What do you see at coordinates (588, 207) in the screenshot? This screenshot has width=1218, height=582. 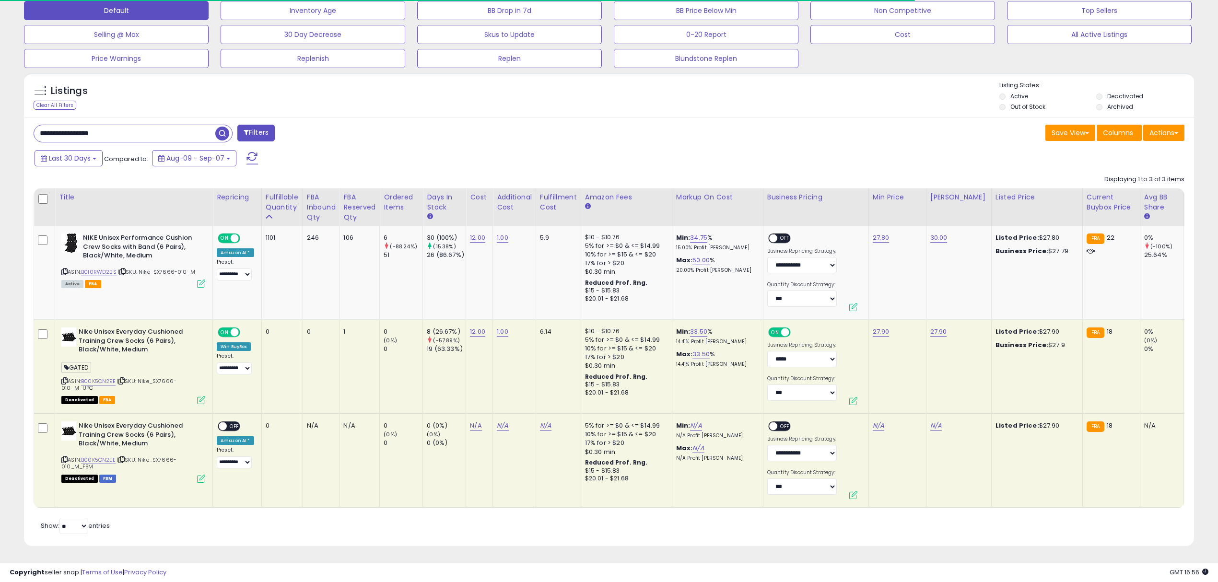 I see `small: Amazon Fees.` at bounding box center [588, 207].